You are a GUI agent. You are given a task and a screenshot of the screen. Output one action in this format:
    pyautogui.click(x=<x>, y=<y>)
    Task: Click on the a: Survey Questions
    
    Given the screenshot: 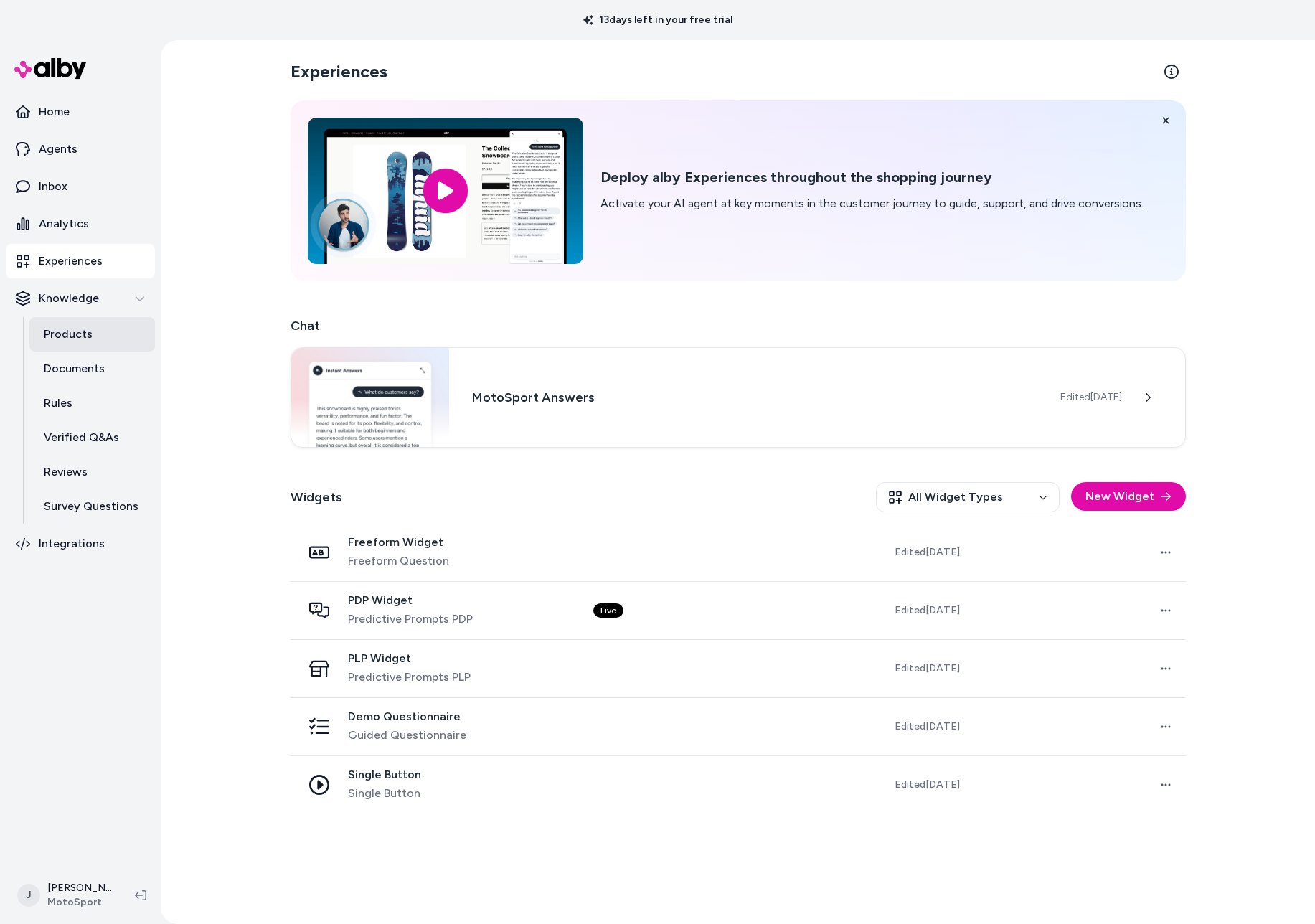 What is the action you would take?
    pyautogui.click(x=92, y=507)
    